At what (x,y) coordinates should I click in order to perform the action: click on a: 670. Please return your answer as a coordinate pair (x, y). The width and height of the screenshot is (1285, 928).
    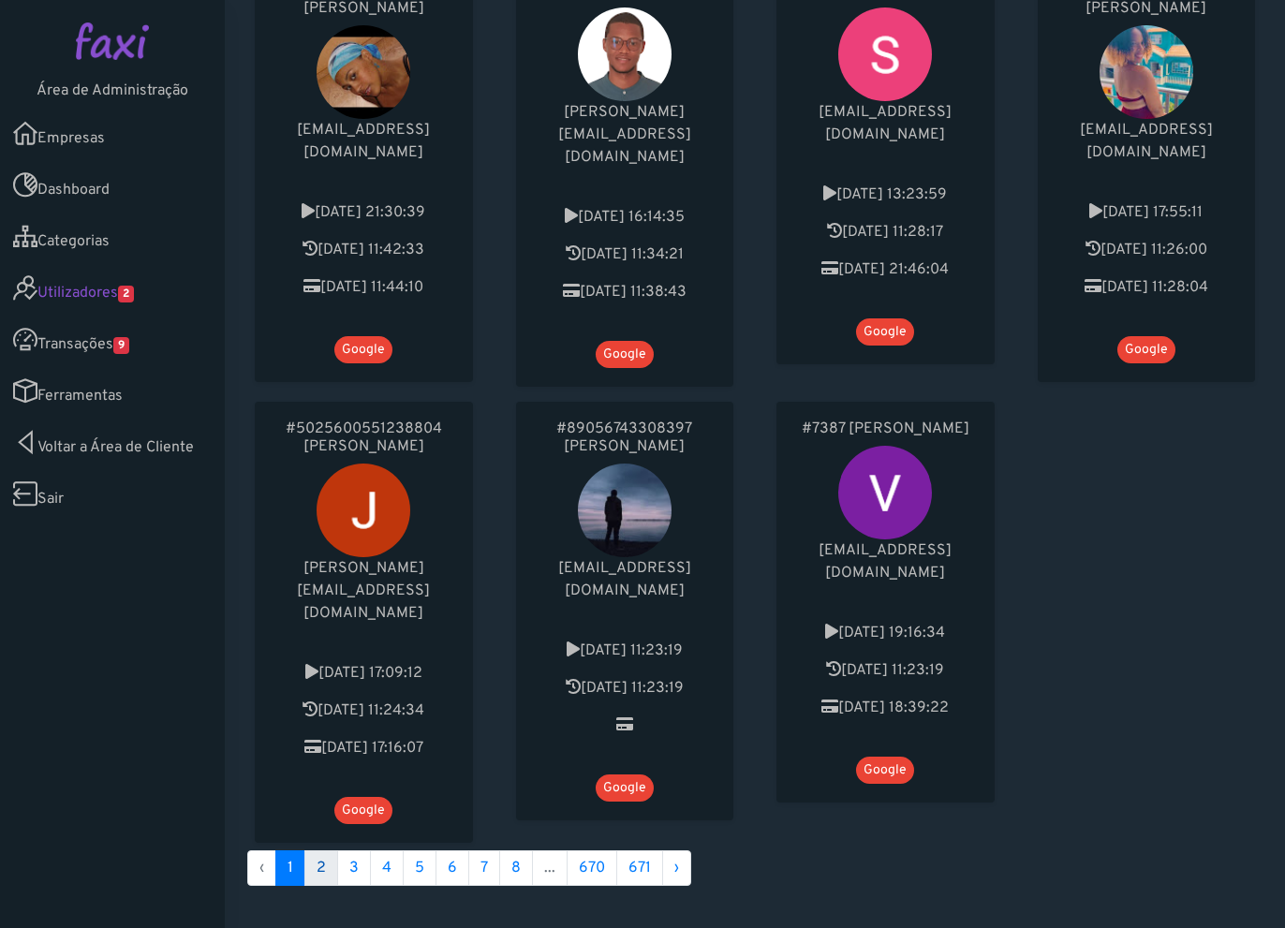
    Looking at the image, I should click on (592, 868).